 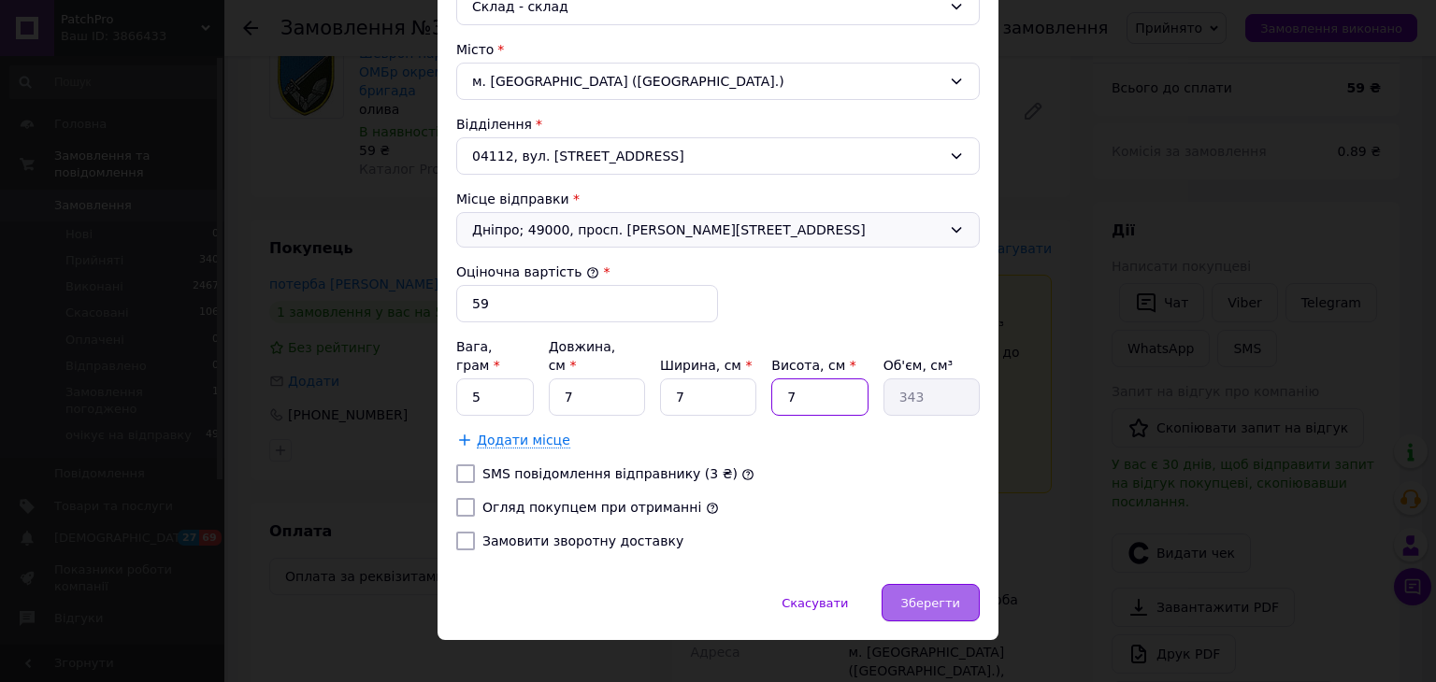 I want to click on label: Довжина, см, so click(x=582, y=356).